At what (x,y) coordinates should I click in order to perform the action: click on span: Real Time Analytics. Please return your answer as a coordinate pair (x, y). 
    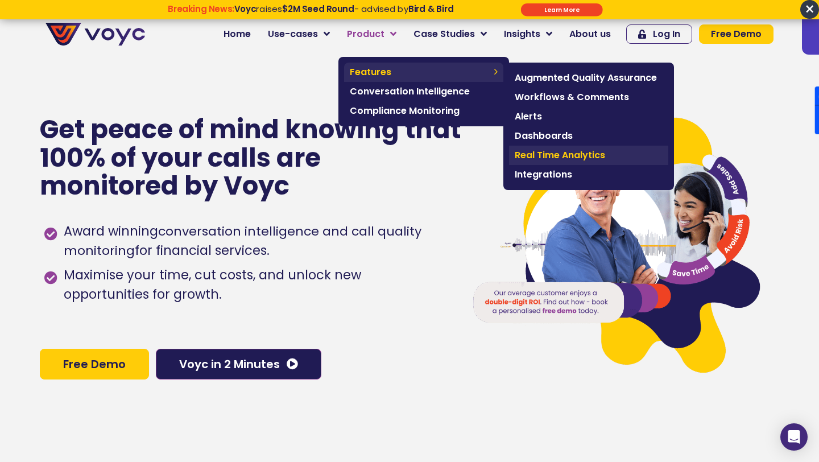
    Looking at the image, I should click on (588, 155).